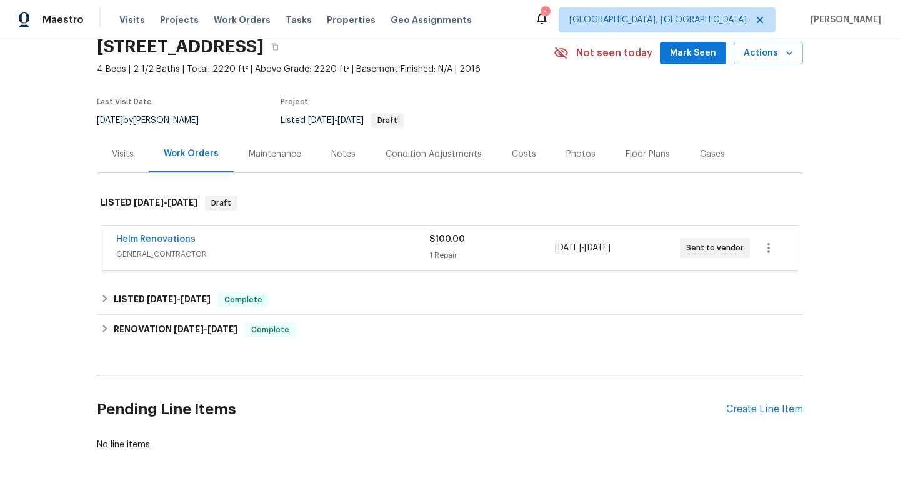 Image resolution: width=900 pixels, height=486 pixels. Describe the element at coordinates (411, 409) in the screenshot. I see `h2: Pending Line Items` at that location.